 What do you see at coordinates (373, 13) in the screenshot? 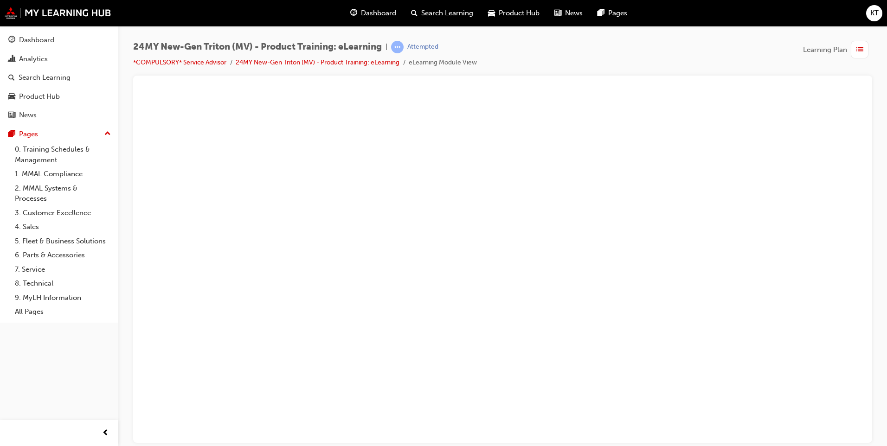
I see `a: guage-iconDashboard` at bounding box center [373, 13].